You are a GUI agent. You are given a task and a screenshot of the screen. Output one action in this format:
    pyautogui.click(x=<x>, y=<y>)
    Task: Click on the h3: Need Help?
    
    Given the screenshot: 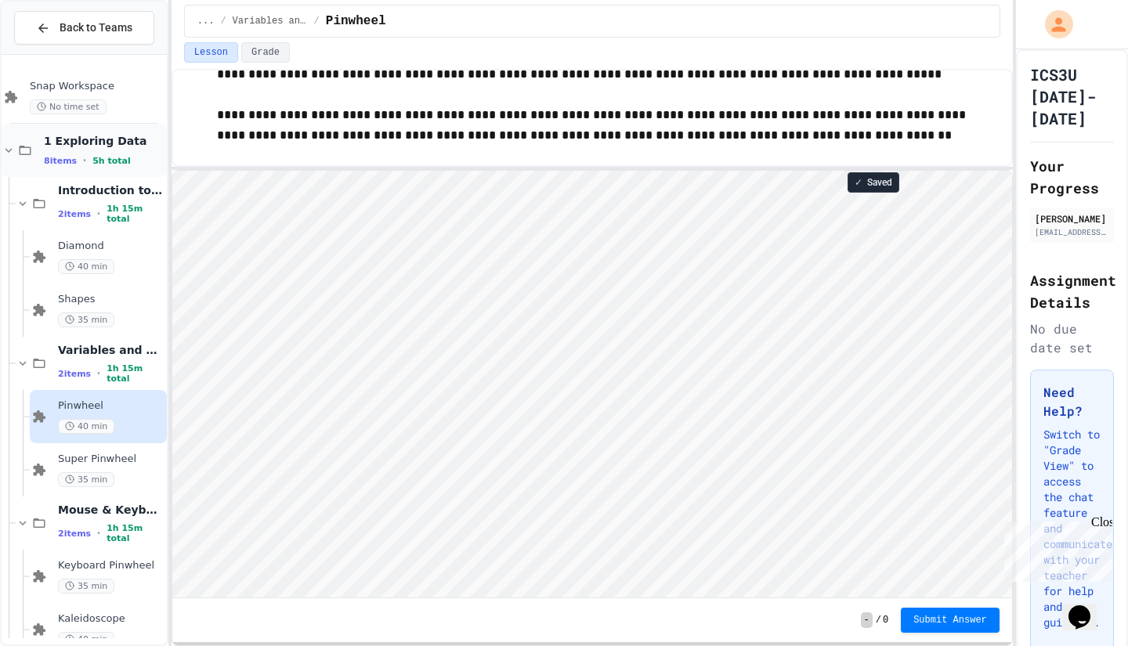 What is the action you would take?
    pyautogui.click(x=1072, y=402)
    